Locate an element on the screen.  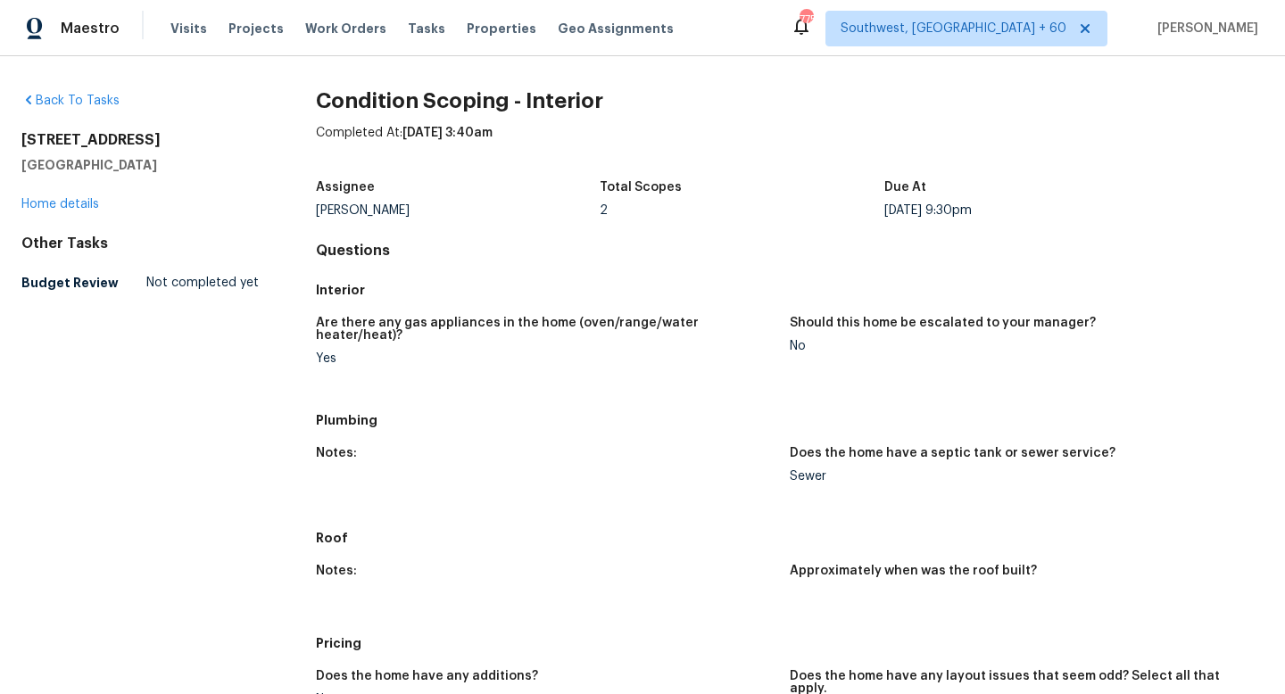
h5: Are there any gas appliances in the home (oven/range/water heater/heat)? is located at coordinates (545, 329).